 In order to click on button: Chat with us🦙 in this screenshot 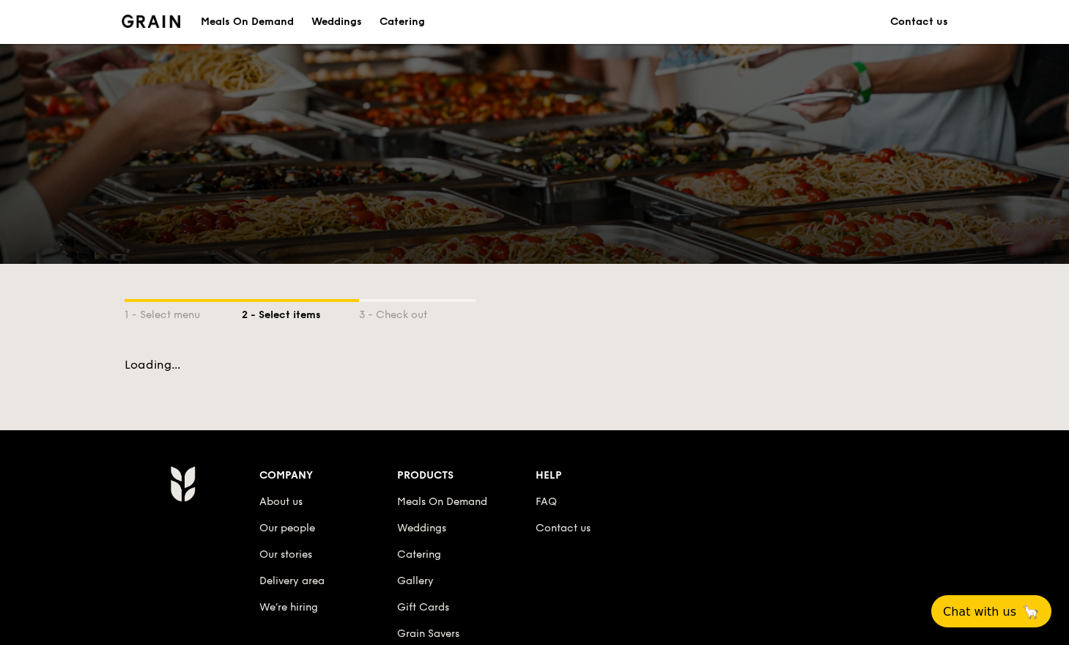, I will do `click(992, 611)`.